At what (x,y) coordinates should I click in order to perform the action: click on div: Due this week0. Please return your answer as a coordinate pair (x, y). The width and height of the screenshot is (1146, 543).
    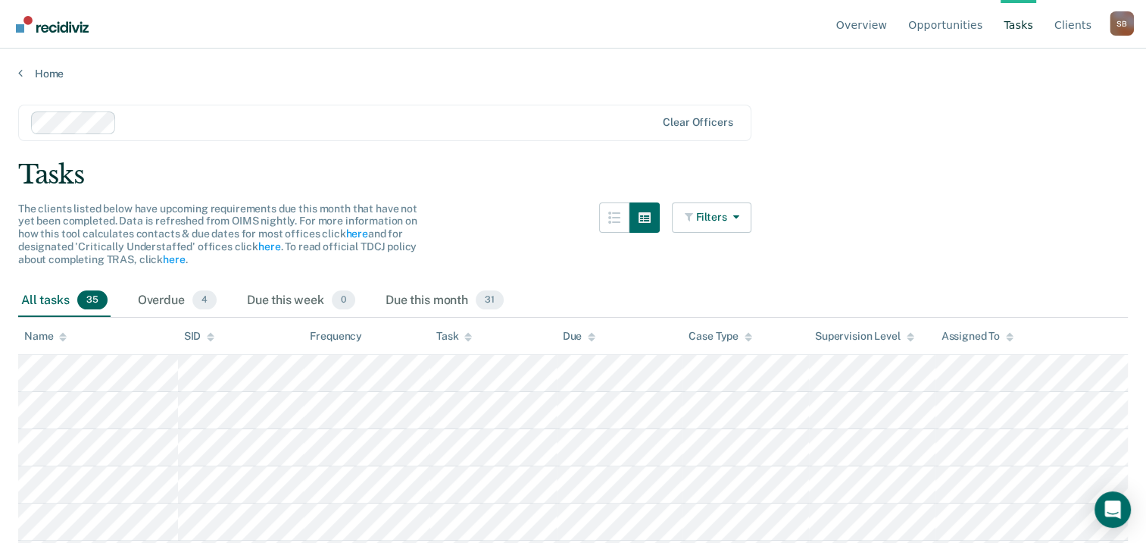
    Looking at the image, I should click on (301, 301).